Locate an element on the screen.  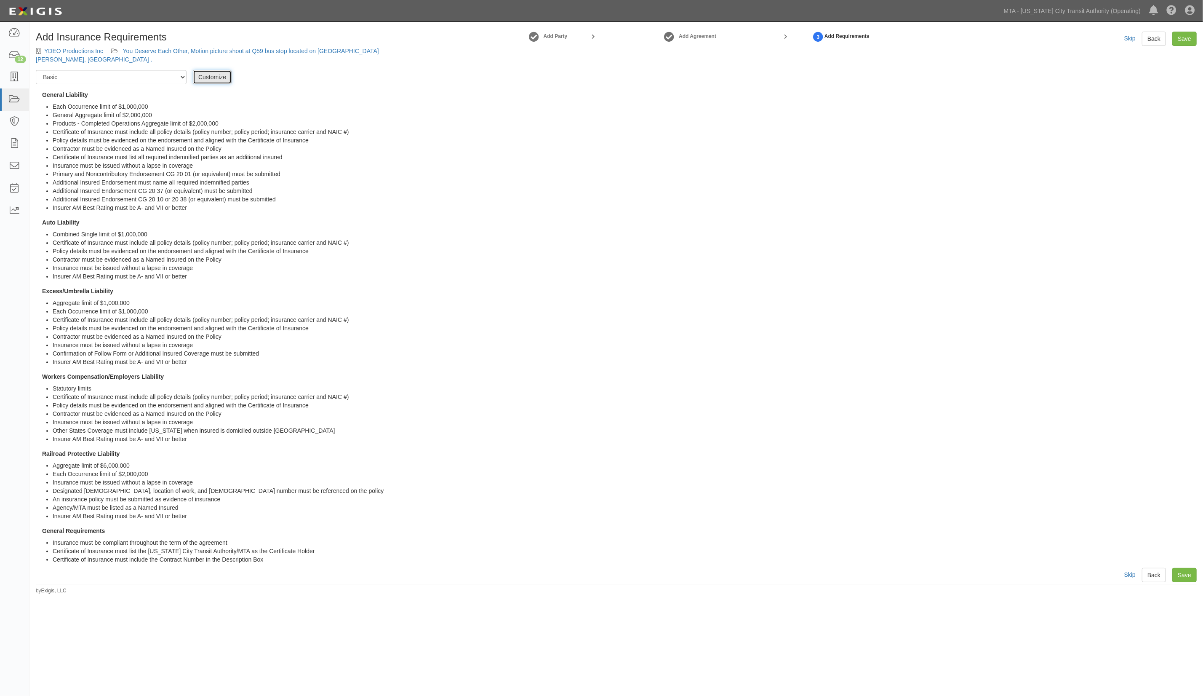
li: An insurance policy must be submitted as evidence of insurance is located at coordinates (624, 499).